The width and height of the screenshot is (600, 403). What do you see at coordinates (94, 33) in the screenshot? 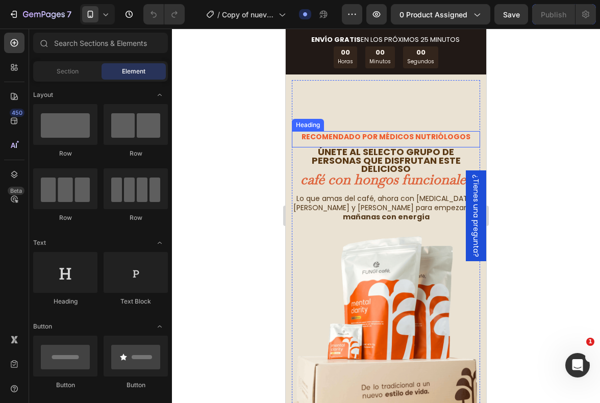
I see `p: Minutos` at bounding box center [94, 33].